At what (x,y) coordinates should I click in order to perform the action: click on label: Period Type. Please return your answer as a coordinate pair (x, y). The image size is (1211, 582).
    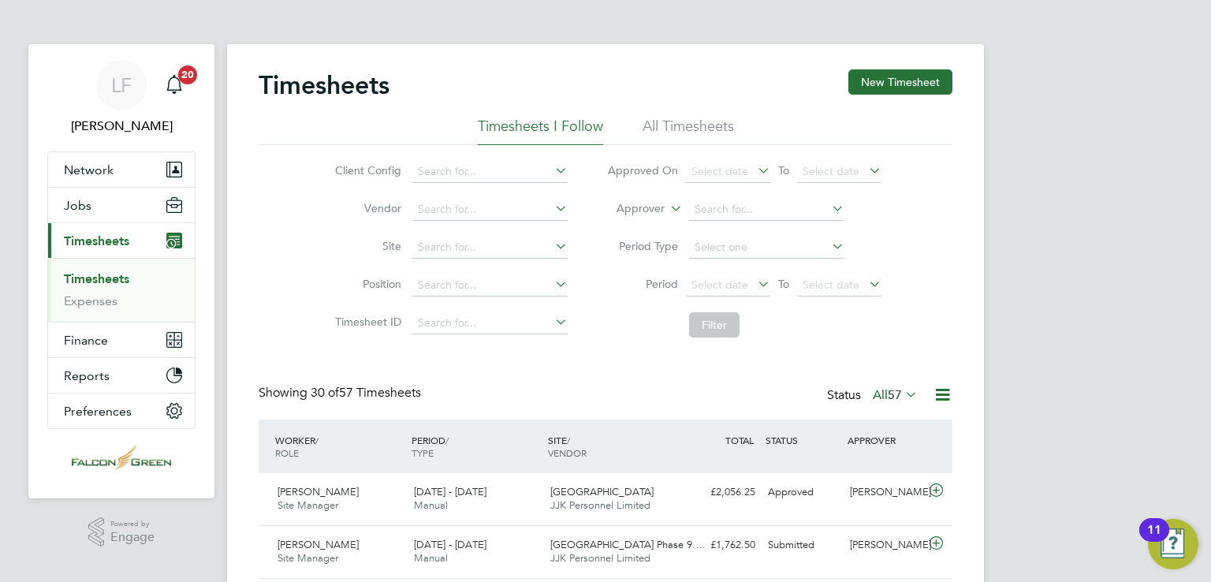
    Looking at the image, I should click on (642, 246).